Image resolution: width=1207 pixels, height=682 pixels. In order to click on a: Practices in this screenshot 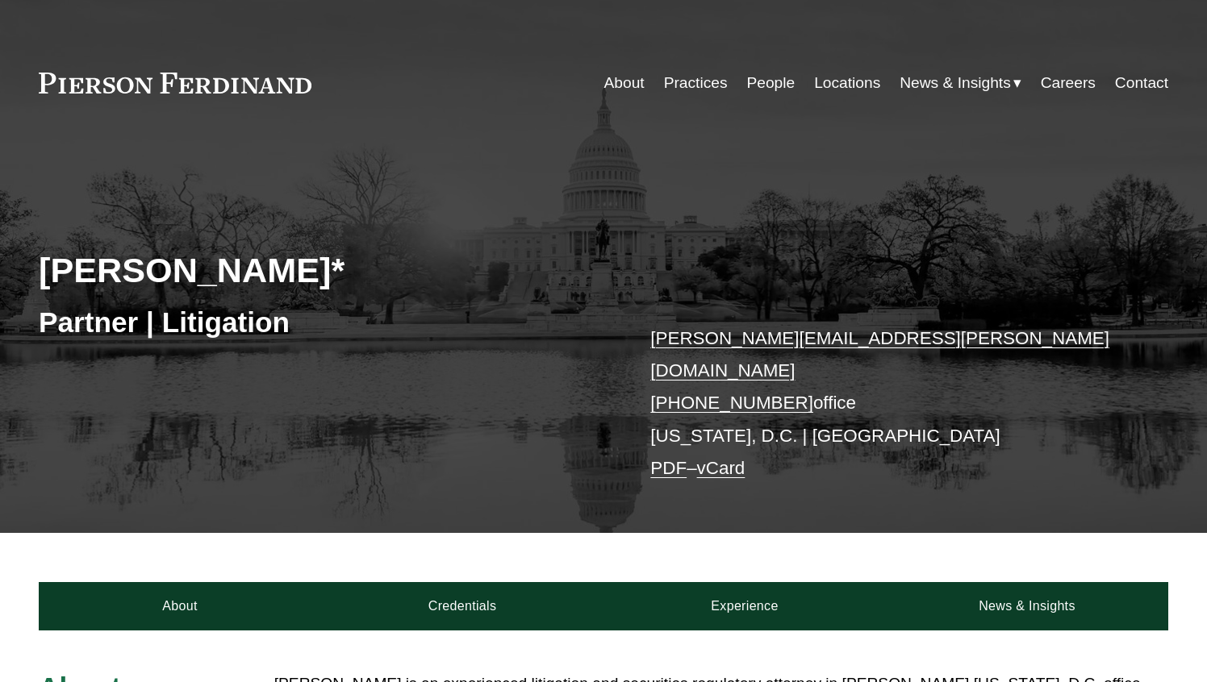, I will do `click(695, 83)`.